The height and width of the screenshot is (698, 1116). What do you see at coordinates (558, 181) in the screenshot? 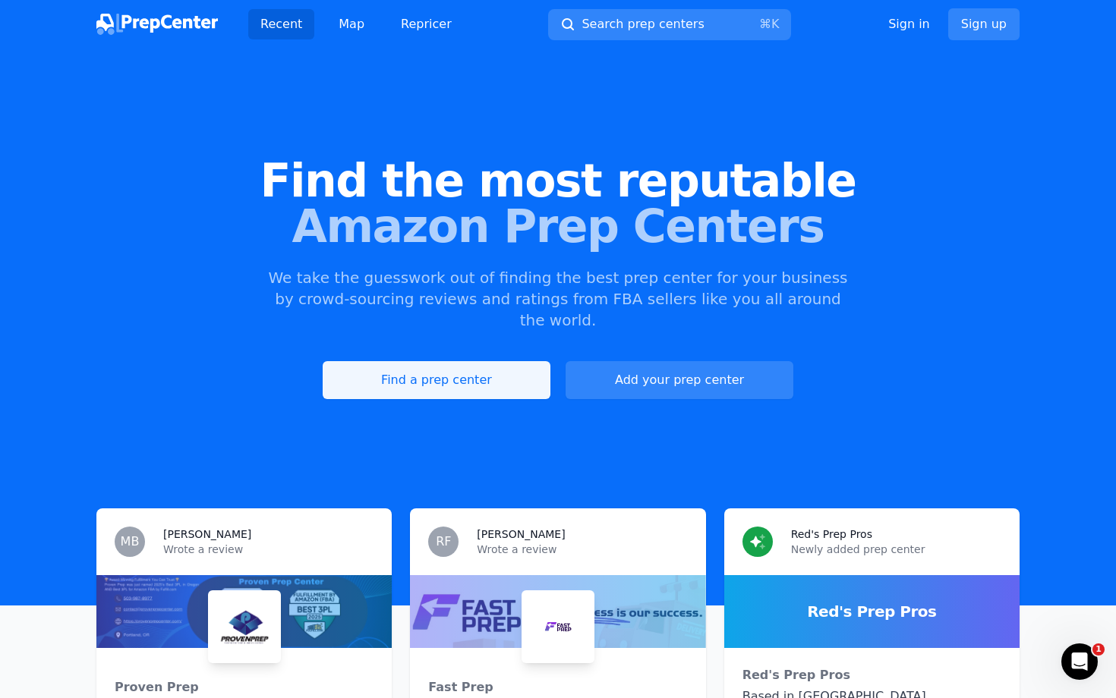
I see `span: Find the most reputable` at bounding box center [558, 181].